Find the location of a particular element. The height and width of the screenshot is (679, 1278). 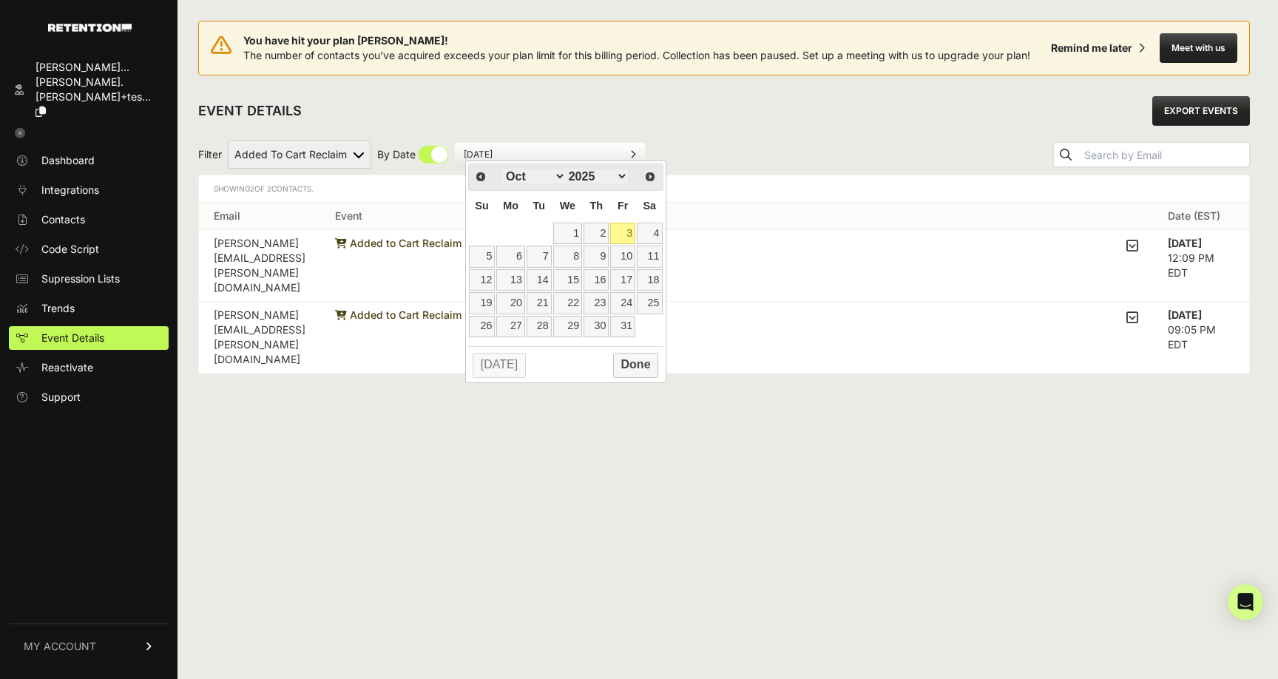

a: Contacts is located at coordinates (89, 220).